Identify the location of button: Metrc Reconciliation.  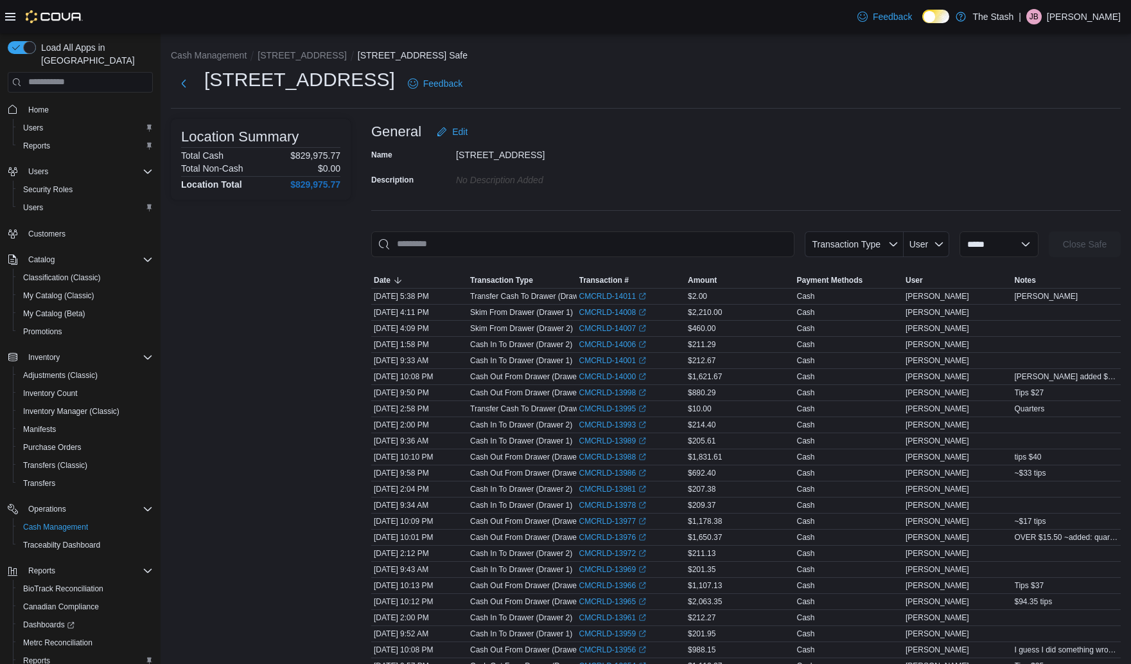
(85, 642).